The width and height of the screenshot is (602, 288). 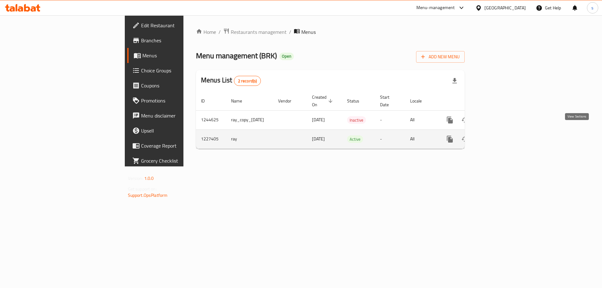 What do you see at coordinates (181, 40) in the screenshot?
I see `span: Branches` at bounding box center [181, 40].